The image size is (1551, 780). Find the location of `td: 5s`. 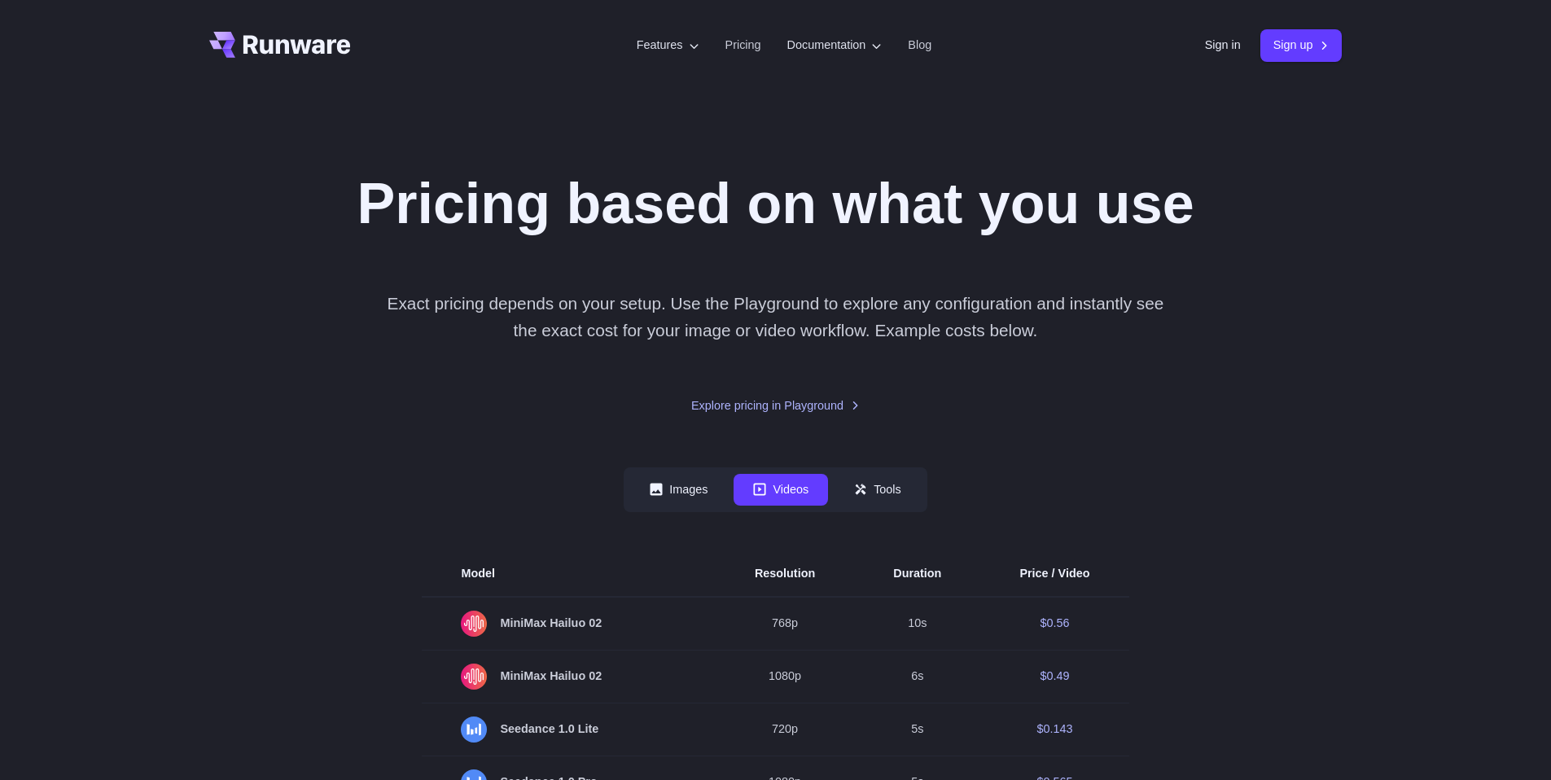

td: 5s is located at coordinates (917, 728).